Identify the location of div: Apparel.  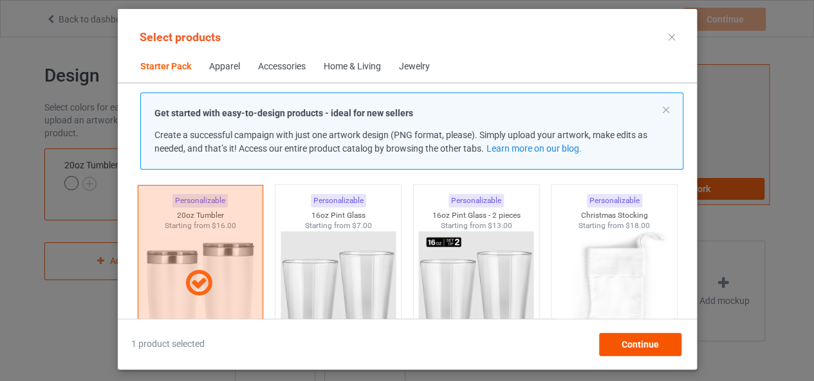
(225, 67).